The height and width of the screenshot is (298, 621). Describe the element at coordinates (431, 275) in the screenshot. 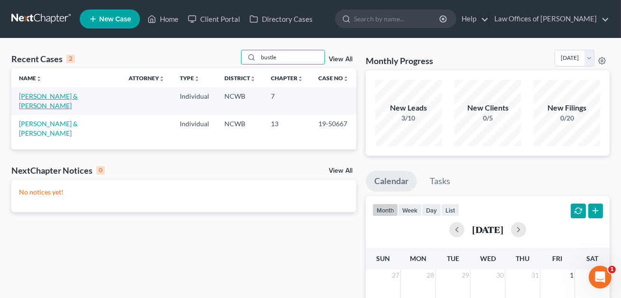

I see `span: 28` at that location.